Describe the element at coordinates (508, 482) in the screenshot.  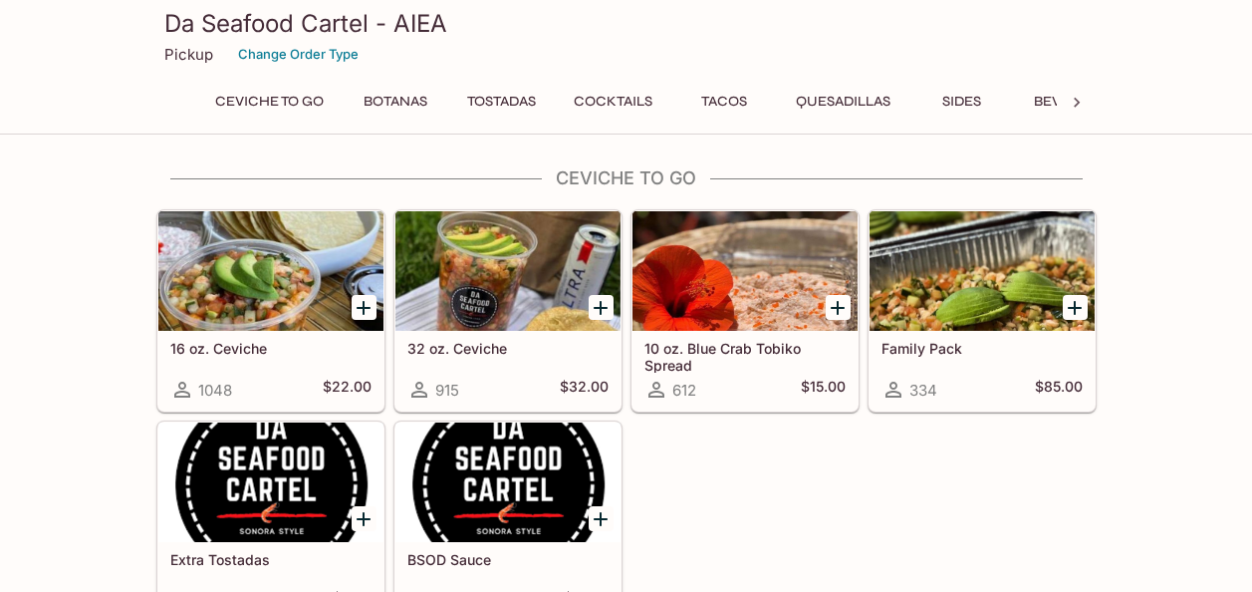
I see `div: BSOD Sauce` at that location.